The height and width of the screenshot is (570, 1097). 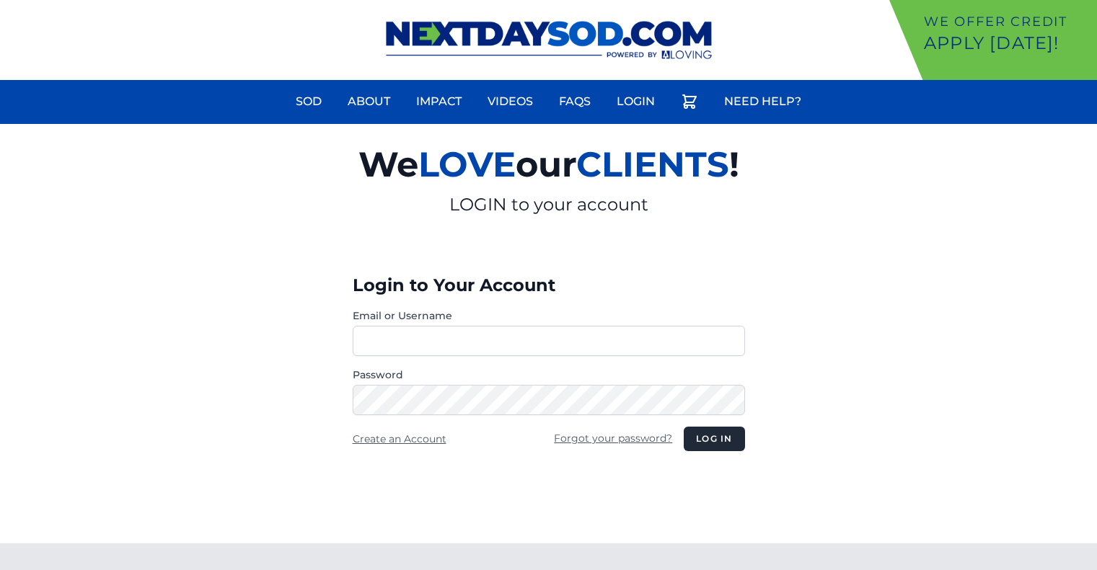 What do you see at coordinates (635, 102) in the screenshot?
I see `a: Login` at bounding box center [635, 102].